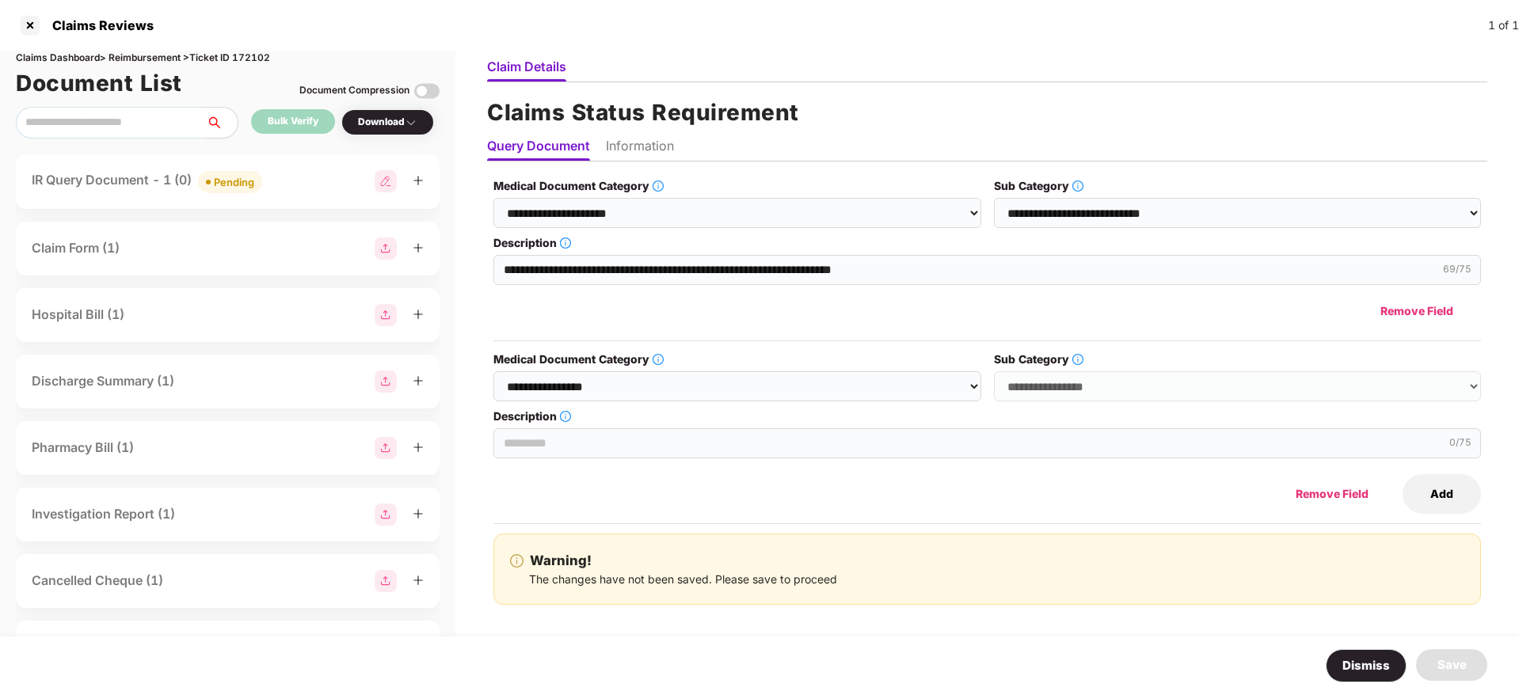  I want to click on li: Claim Details, so click(527, 70).